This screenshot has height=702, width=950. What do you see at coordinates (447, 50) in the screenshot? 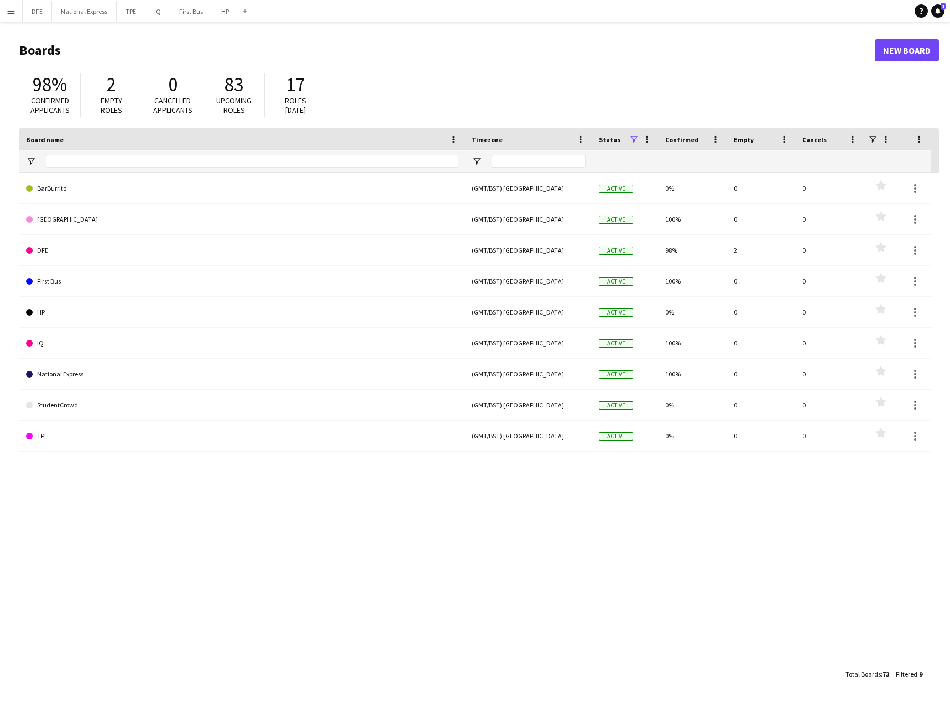
I see `h1: Boards` at bounding box center [447, 50].